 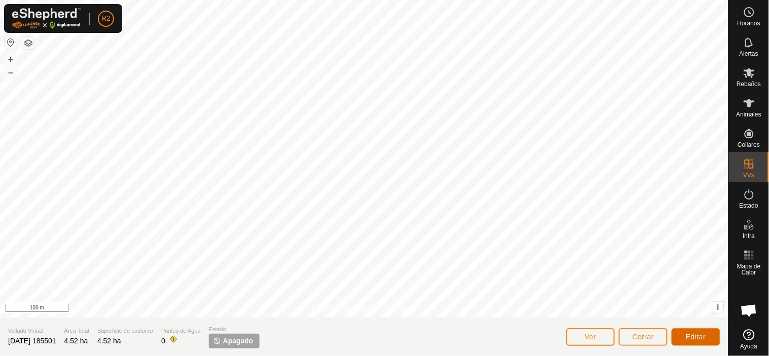 What do you see at coordinates (696, 337) in the screenshot?
I see `button: Editar` at bounding box center [696, 337].